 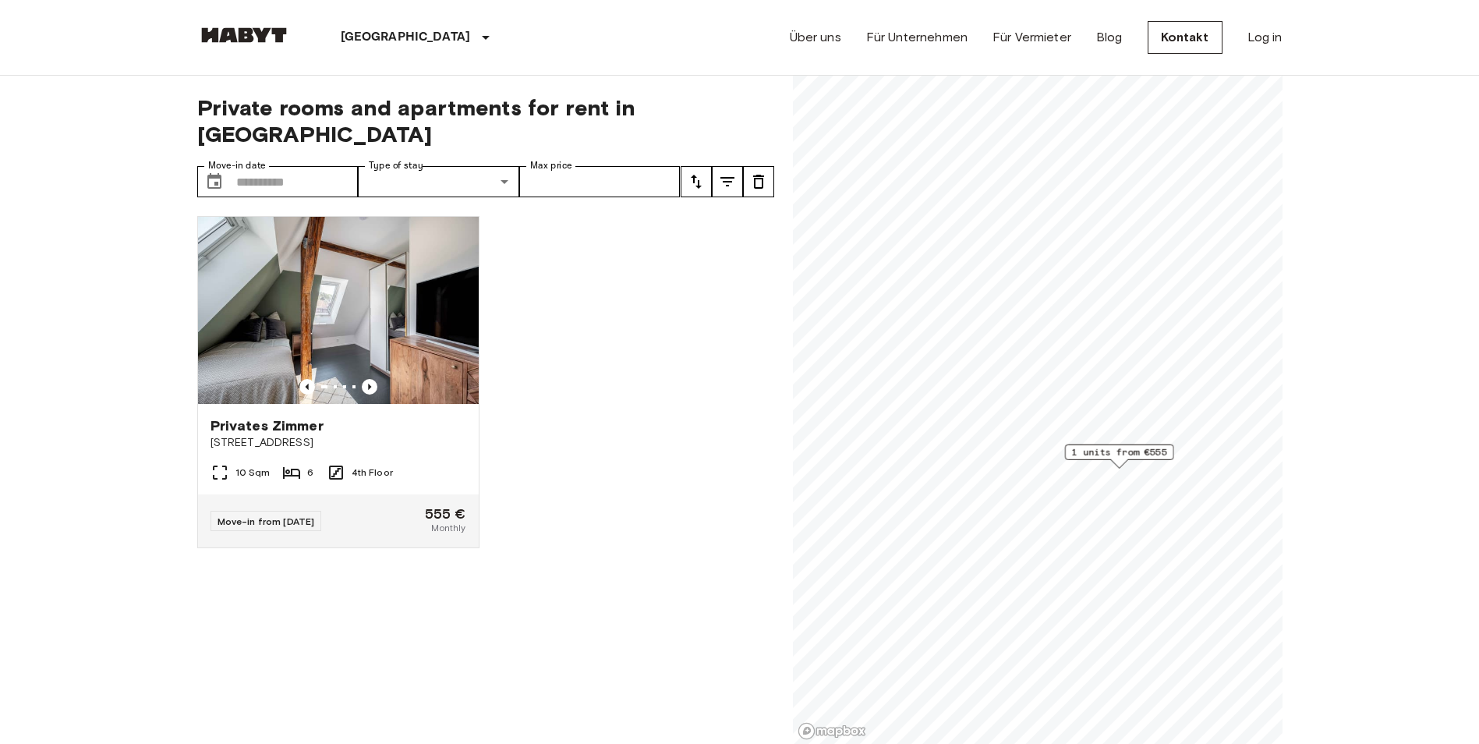 I want to click on a: Log in, so click(x=1265, y=37).